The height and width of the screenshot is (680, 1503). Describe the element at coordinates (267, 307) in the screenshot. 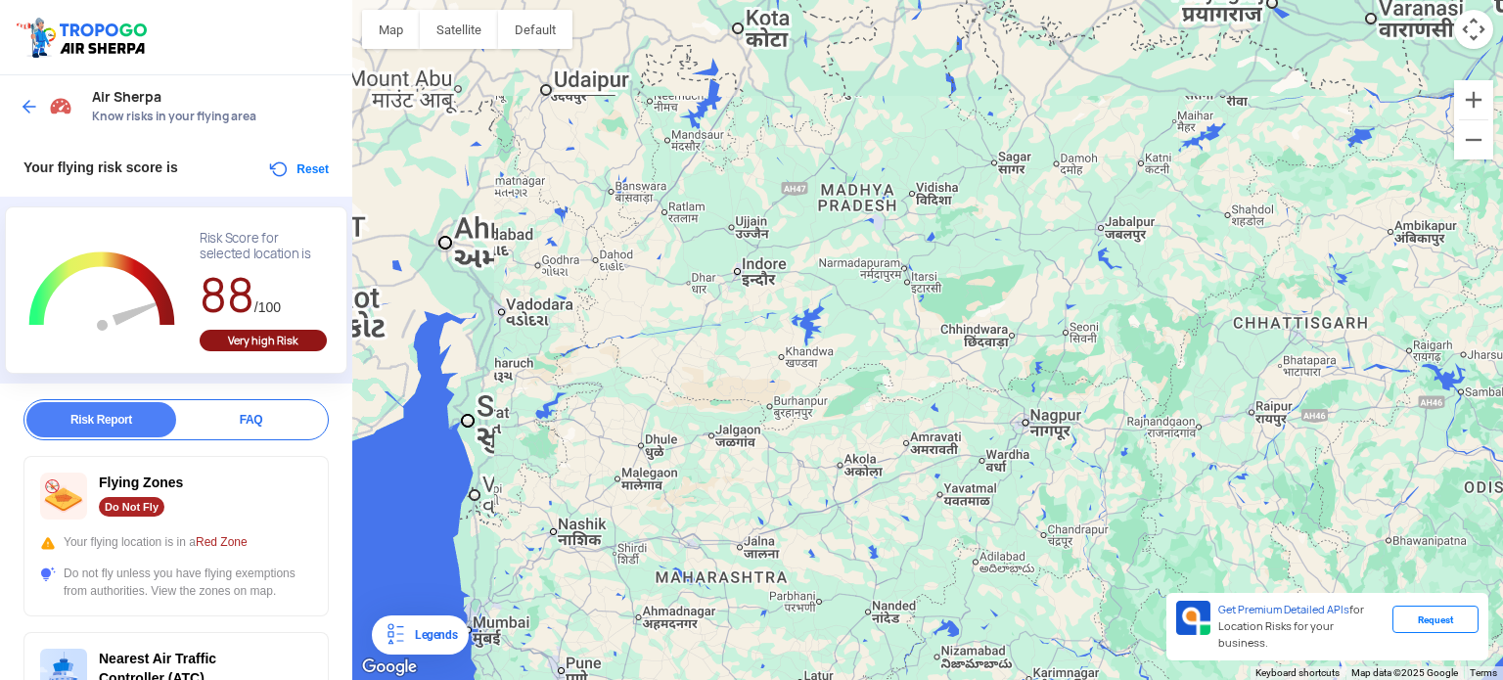

I see `span: /100` at that location.